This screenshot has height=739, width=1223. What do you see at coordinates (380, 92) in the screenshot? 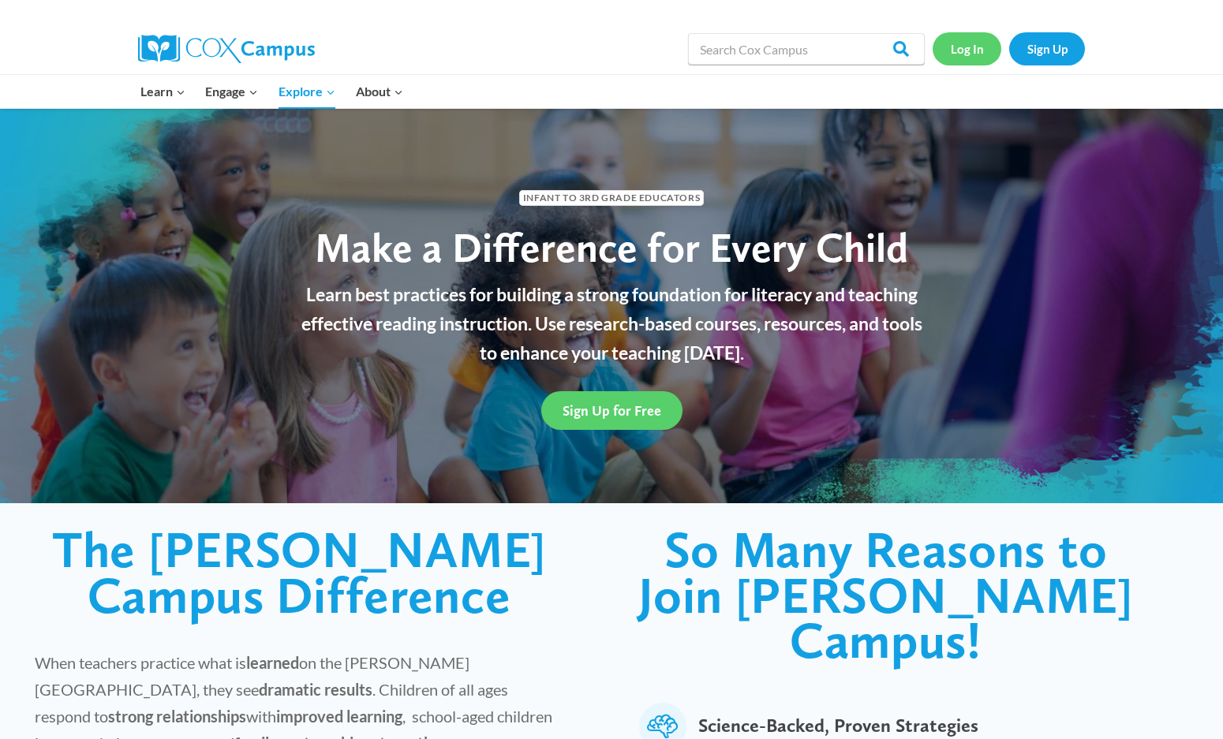
I see `button: Child menu of About` at bounding box center [380, 92].